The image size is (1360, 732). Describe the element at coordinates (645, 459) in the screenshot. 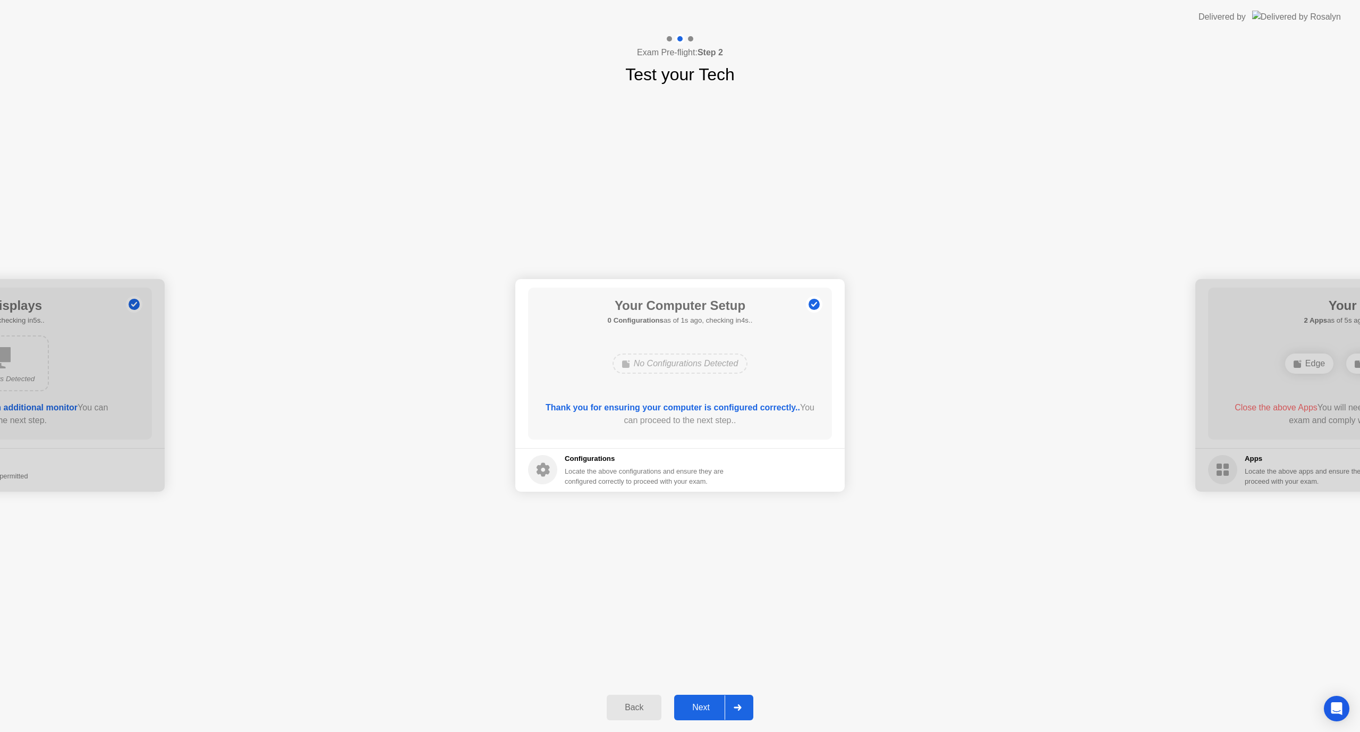

I see `h5: Configurations` at that location.